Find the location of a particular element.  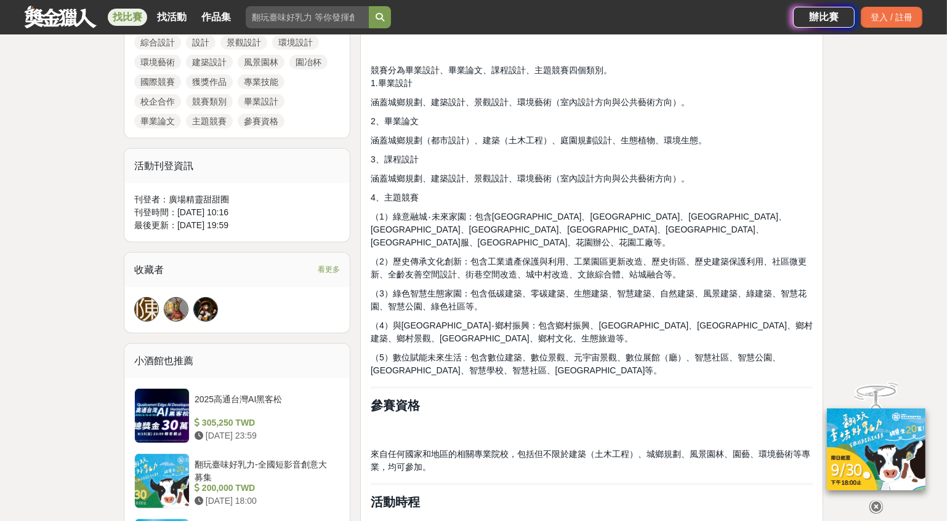

div: 登入 / 註冊 is located at coordinates (891, 17).